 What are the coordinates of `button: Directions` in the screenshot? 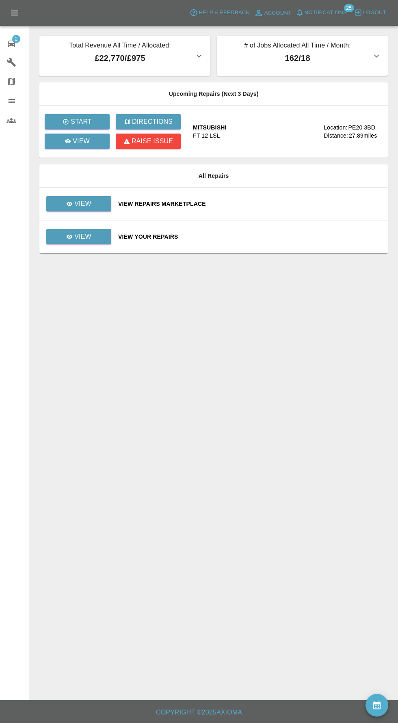 It's located at (148, 122).